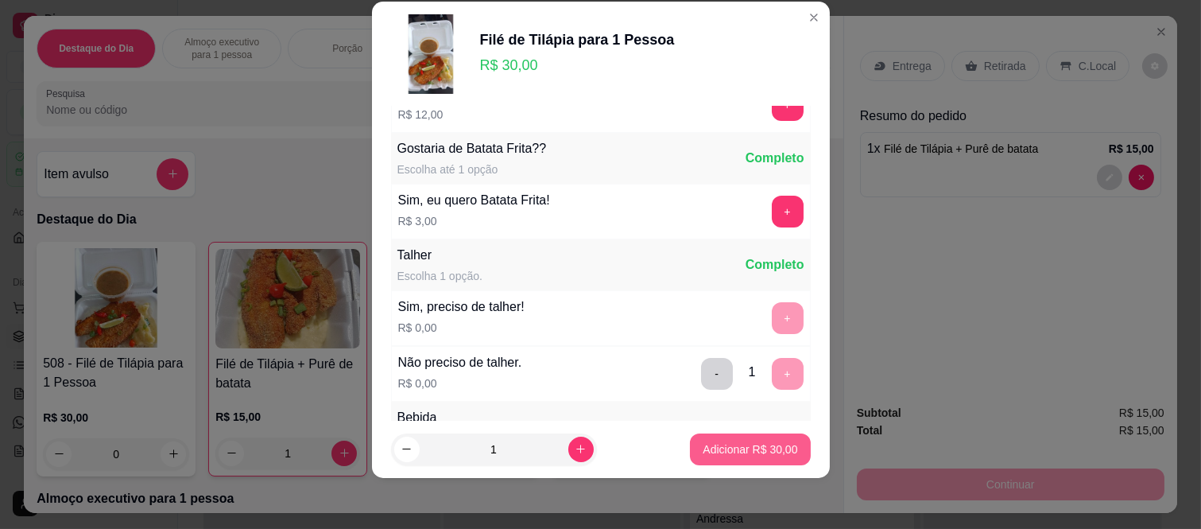 Image resolution: width=1201 pixels, height=529 pixels. I want to click on div: Sim, eu quero Batata Frita!, so click(474, 200).